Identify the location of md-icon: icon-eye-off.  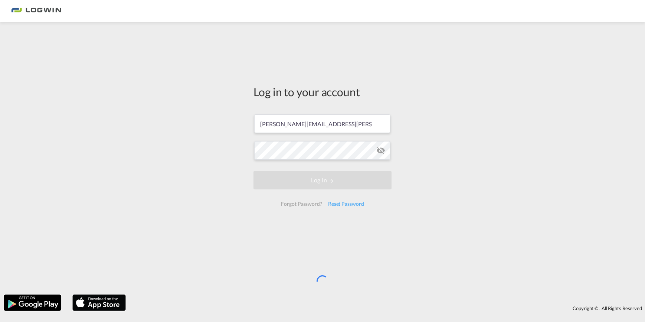
(381, 150).